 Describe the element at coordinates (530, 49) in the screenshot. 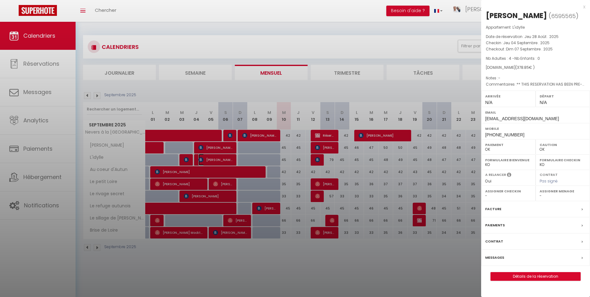

I see `span: Dim 07 Septembre . 2025` at that location.